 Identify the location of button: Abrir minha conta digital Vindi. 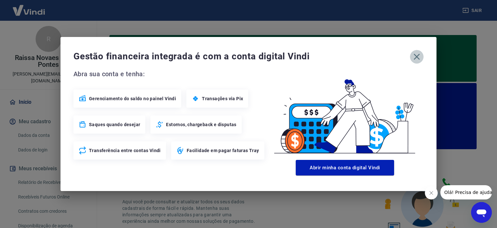
(345, 167).